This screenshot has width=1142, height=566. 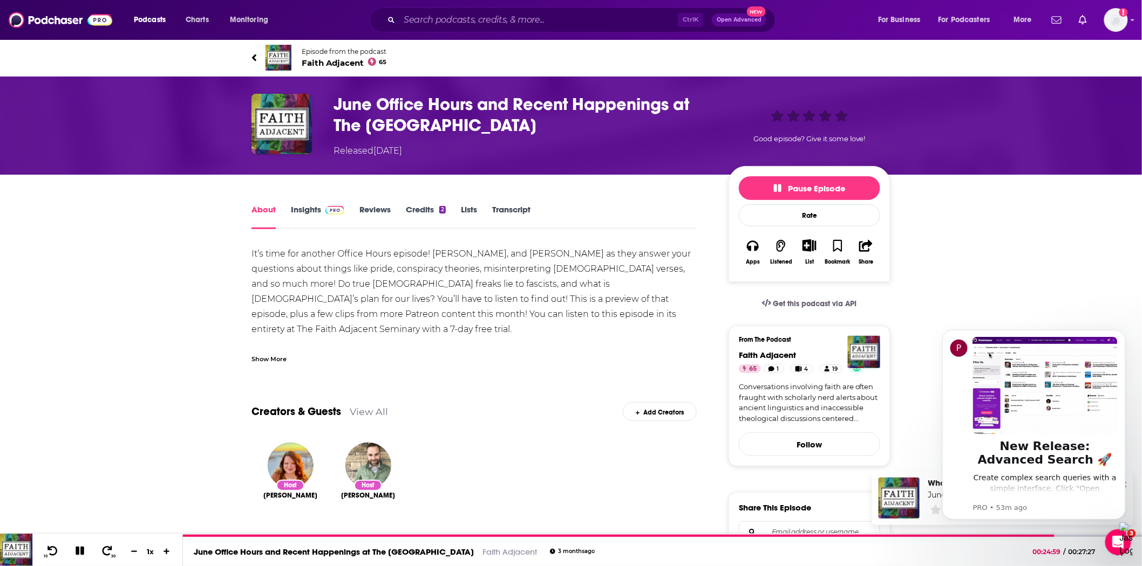 I want to click on svg: Add a profile image, so click(x=1123, y=12).